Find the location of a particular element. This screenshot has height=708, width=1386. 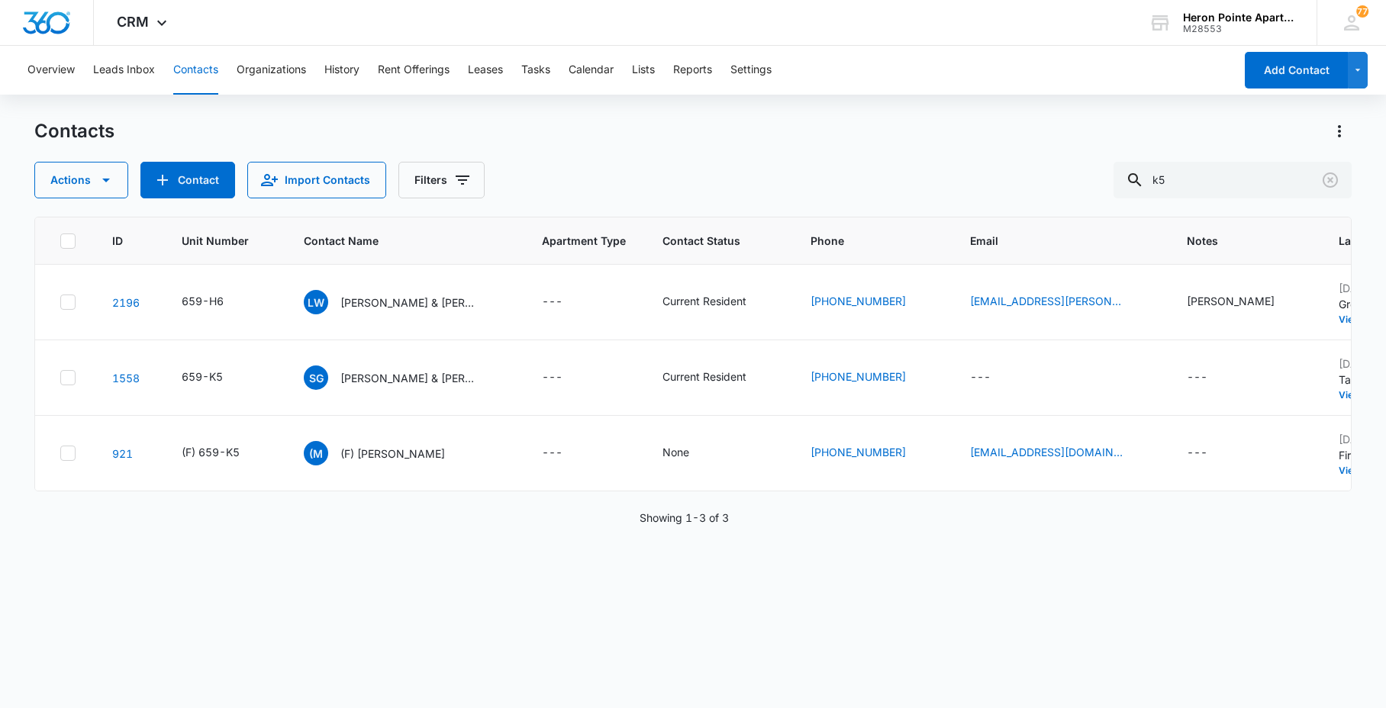

a: Navigate to contact details page for (F) Michael McDaniel is located at coordinates (122, 453).